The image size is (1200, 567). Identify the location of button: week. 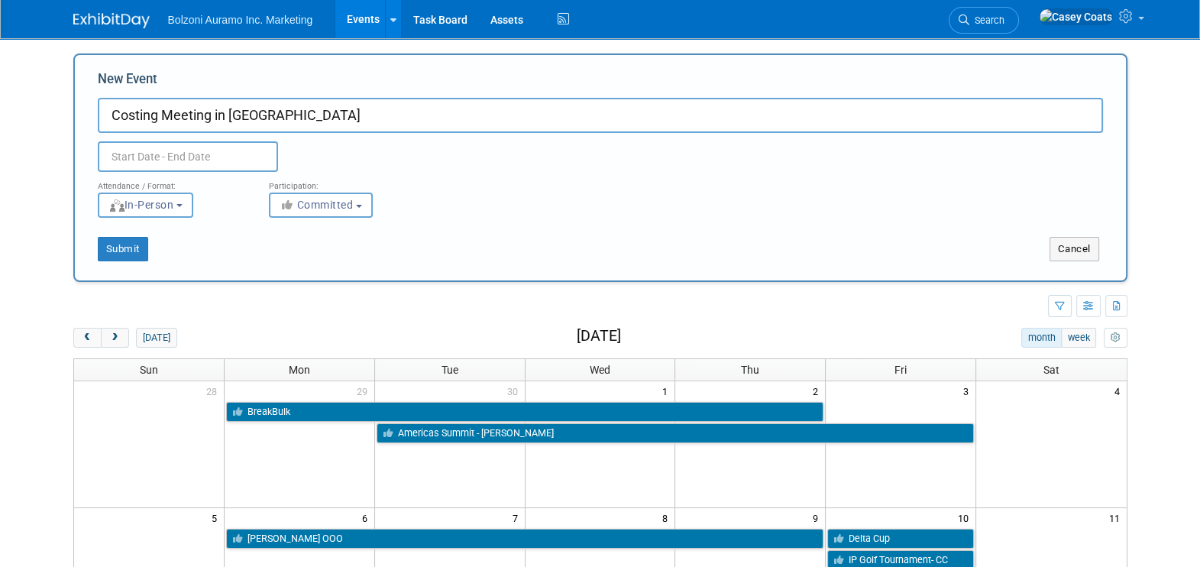
(1079, 338).